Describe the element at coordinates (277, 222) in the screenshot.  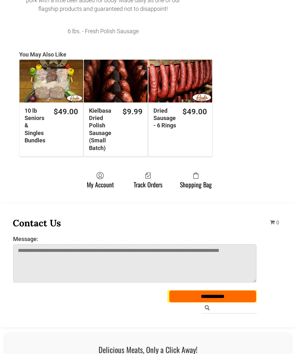
I see `span: 0` at that location.